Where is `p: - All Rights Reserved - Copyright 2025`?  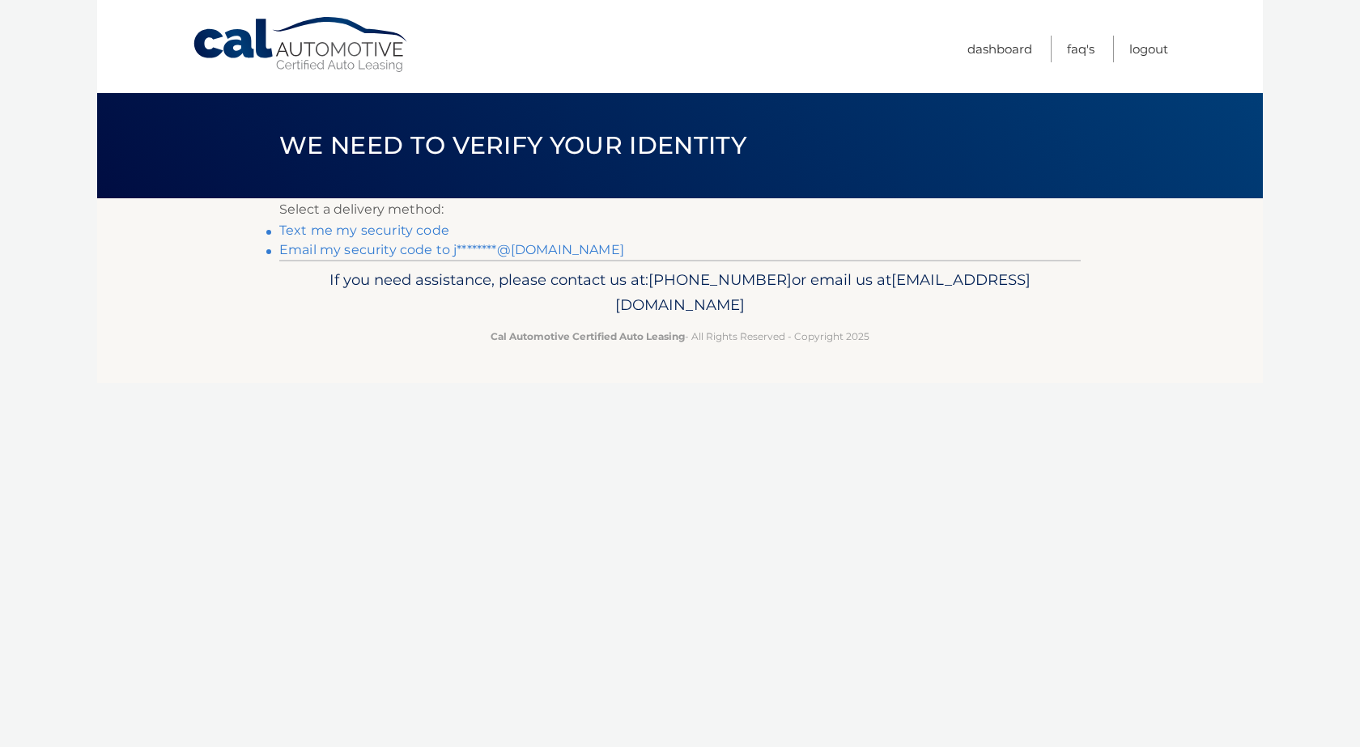
p: - All Rights Reserved - Copyright 2025 is located at coordinates (680, 336).